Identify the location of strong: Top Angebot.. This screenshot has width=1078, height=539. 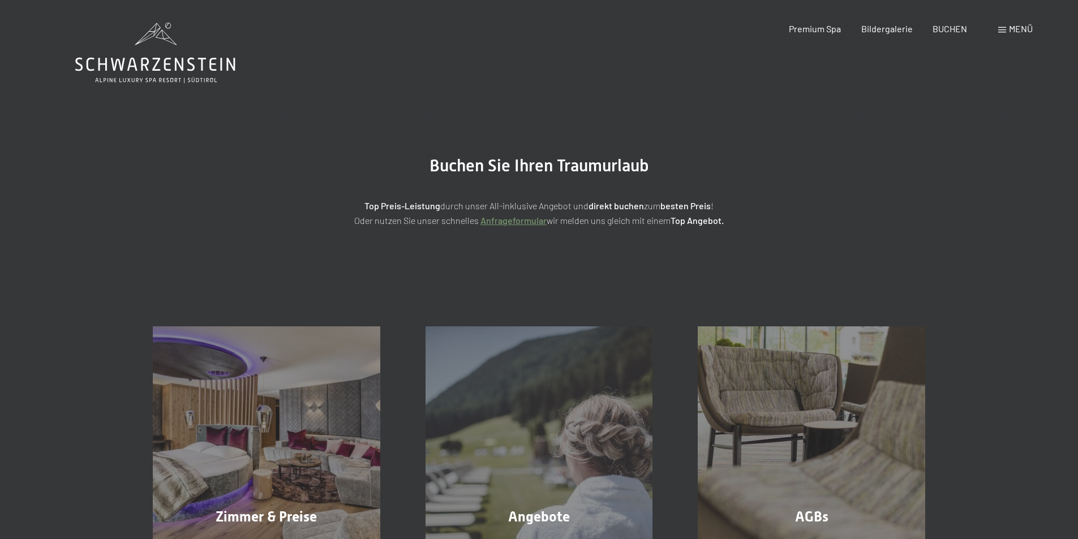
(697, 220).